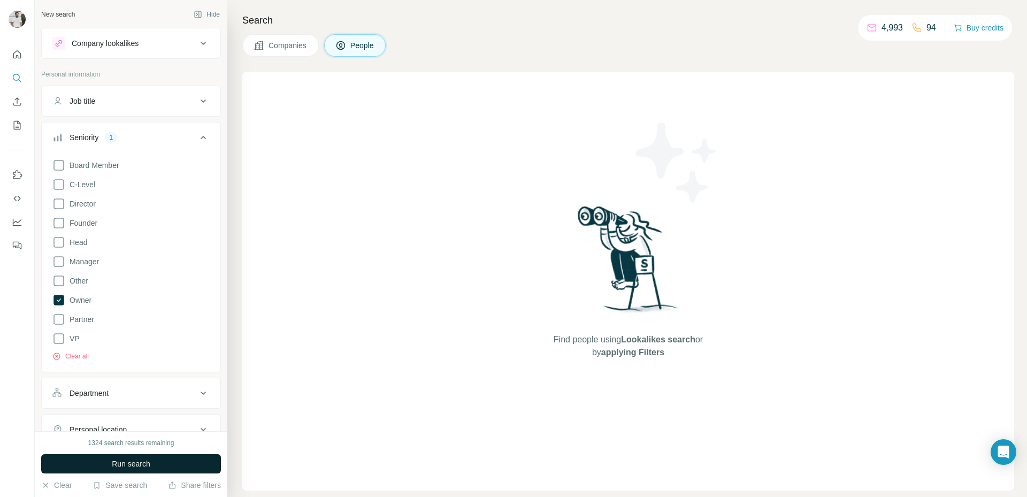 The width and height of the screenshot is (1027, 497). What do you see at coordinates (80, 319) in the screenshot?
I see `span: Partner` at bounding box center [80, 319].